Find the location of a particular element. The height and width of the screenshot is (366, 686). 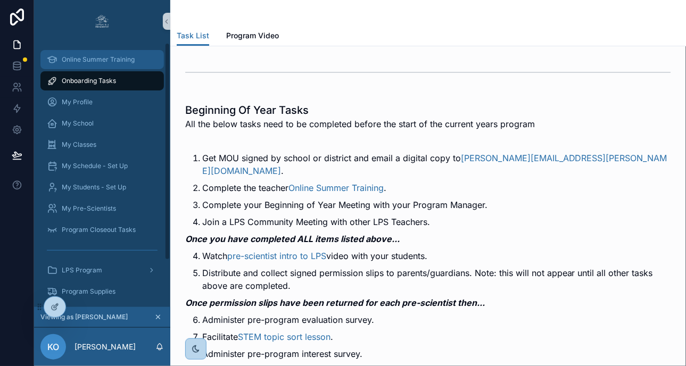

span: My Schedule - Set Up is located at coordinates (95, 166).